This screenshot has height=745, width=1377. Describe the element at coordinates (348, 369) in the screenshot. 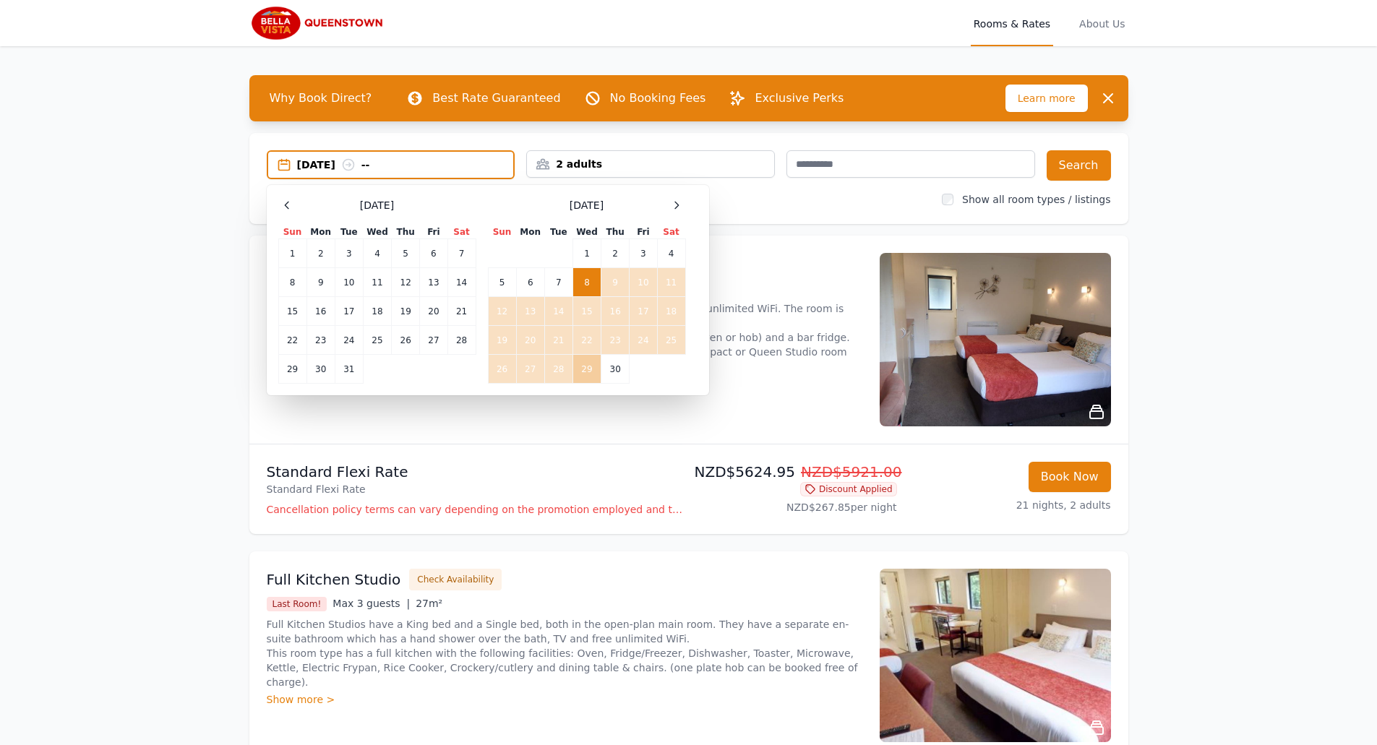

I see `td: 31` at that location.